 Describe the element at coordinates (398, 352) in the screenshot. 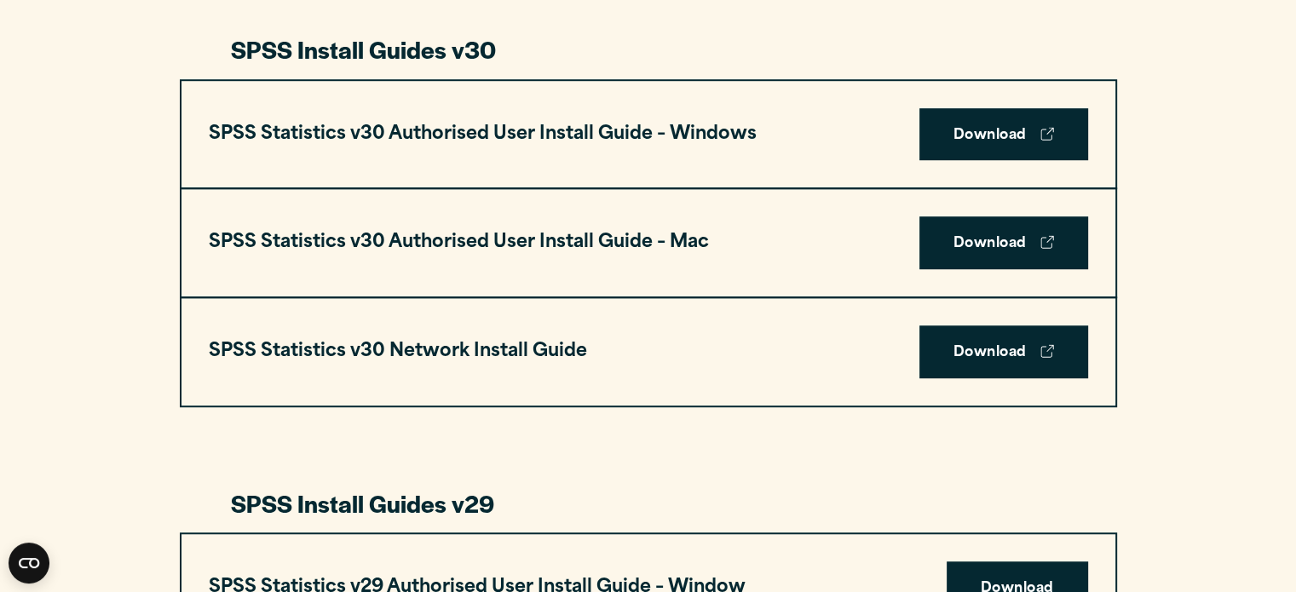

I see `h3: SPSS Statistics v30 Network Install Guide` at that location.